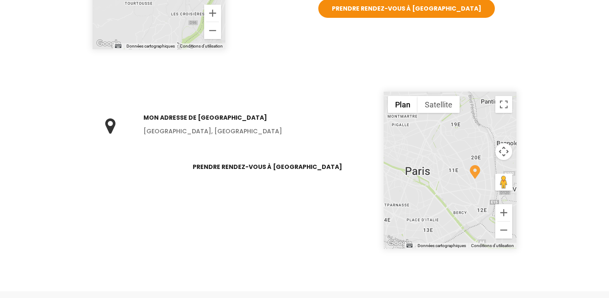 This screenshot has height=298, width=609. I want to click on button: Afficher les images satellite, so click(438, 104).